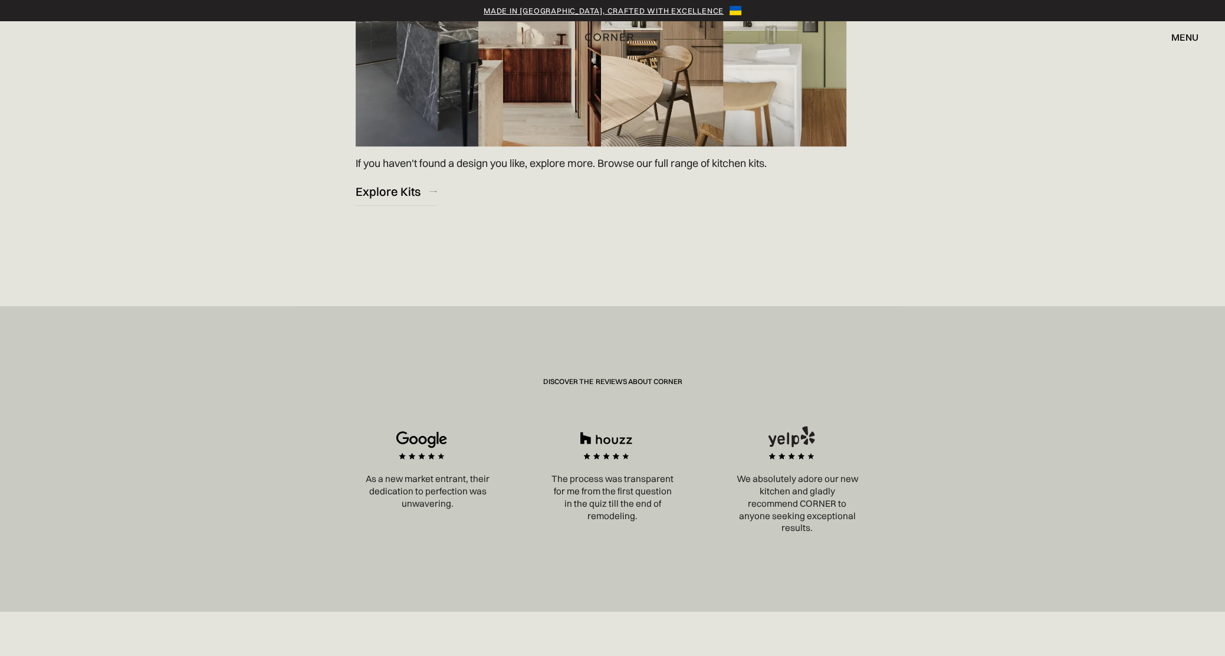 The image size is (1225, 656). What do you see at coordinates (612, 37) in the screenshot?
I see `a: home` at bounding box center [612, 37].